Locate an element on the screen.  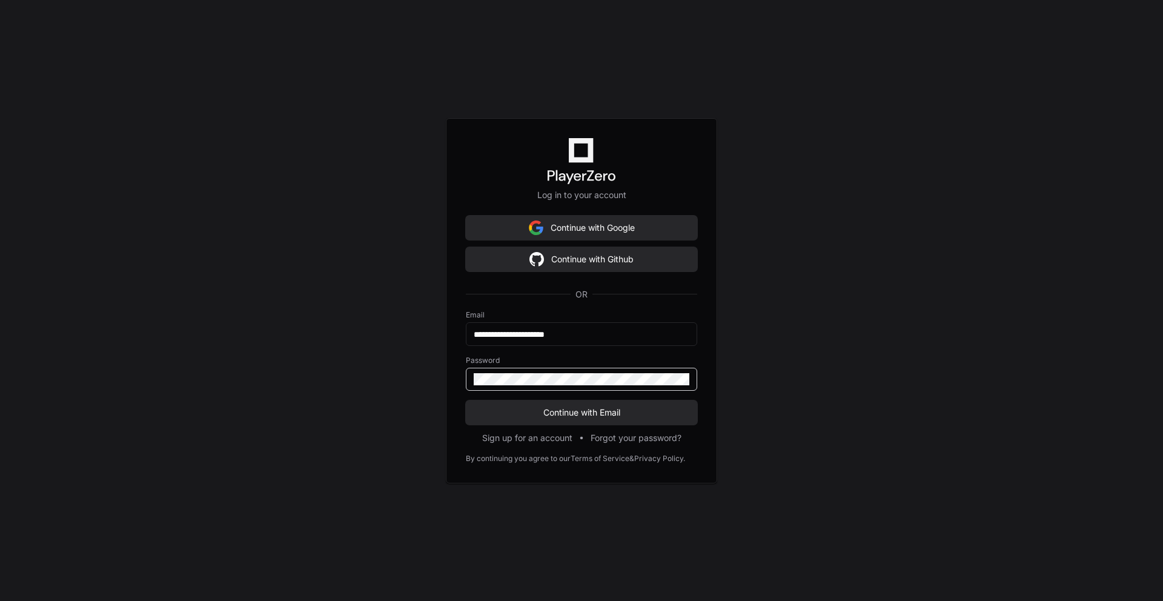
label: Email is located at coordinates (582, 315).